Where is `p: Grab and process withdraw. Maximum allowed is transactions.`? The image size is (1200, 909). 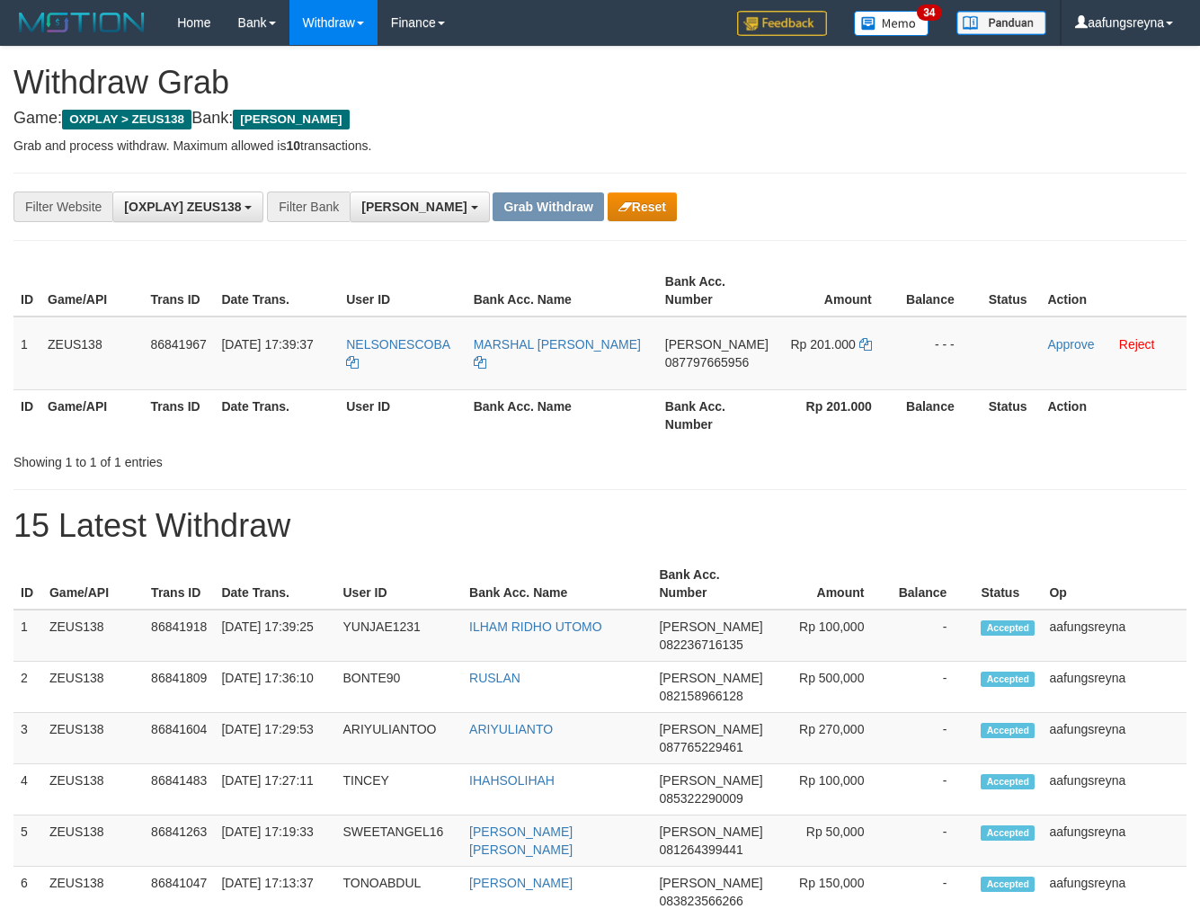
p: Grab and process withdraw. Maximum allowed is transactions. is located at coordinates (600, 146).